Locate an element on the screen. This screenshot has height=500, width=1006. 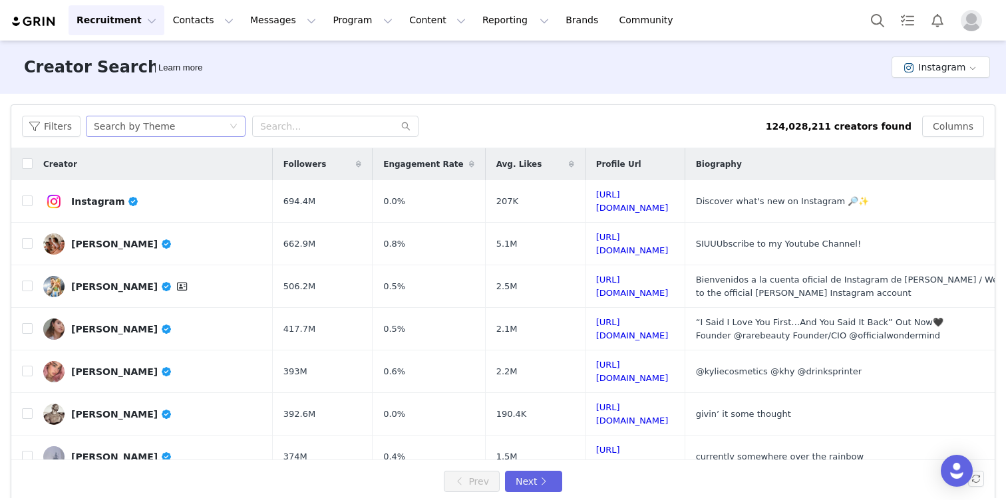
span: 392.6M is located at coordinates (299, 415).